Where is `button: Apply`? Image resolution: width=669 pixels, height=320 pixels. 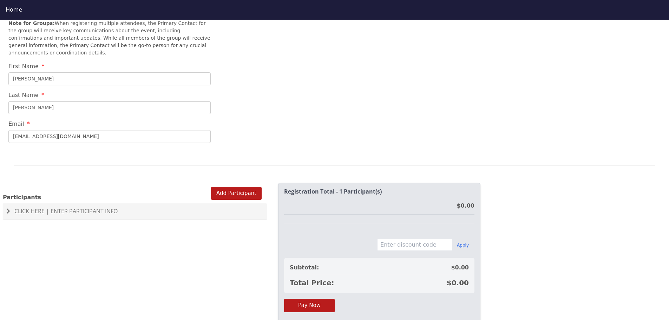 button: Apply is located at coordinates (463, 245).